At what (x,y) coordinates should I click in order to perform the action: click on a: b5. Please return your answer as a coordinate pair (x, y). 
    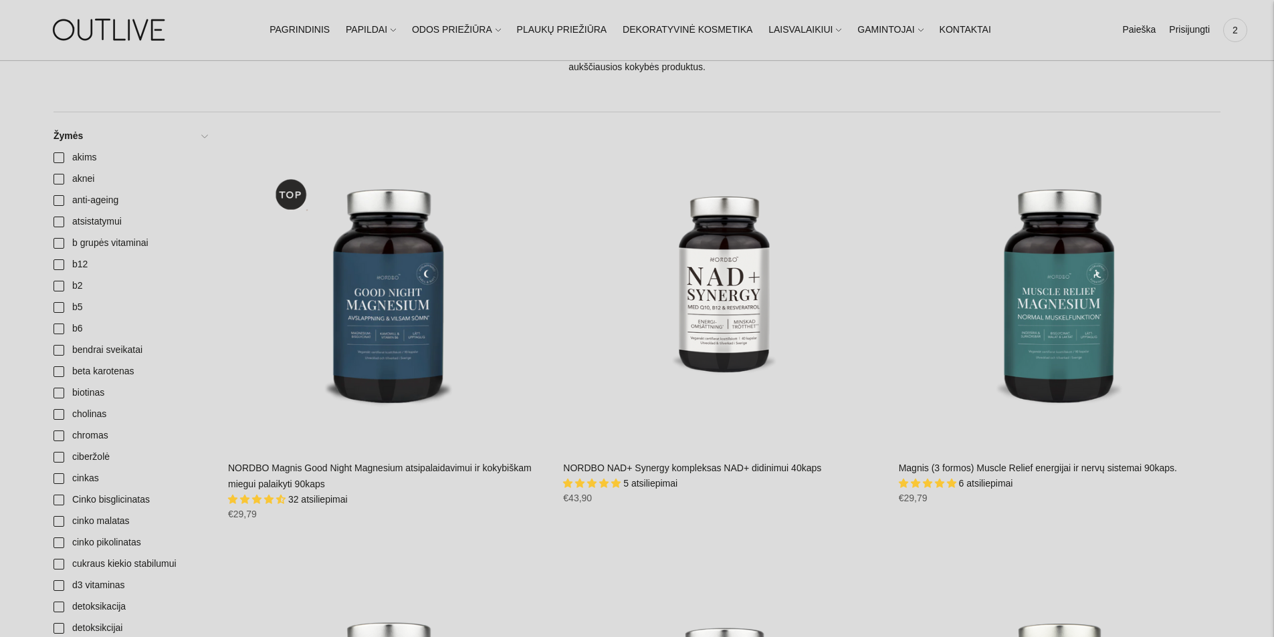
    Looking at the image, I should click on (130, 308).